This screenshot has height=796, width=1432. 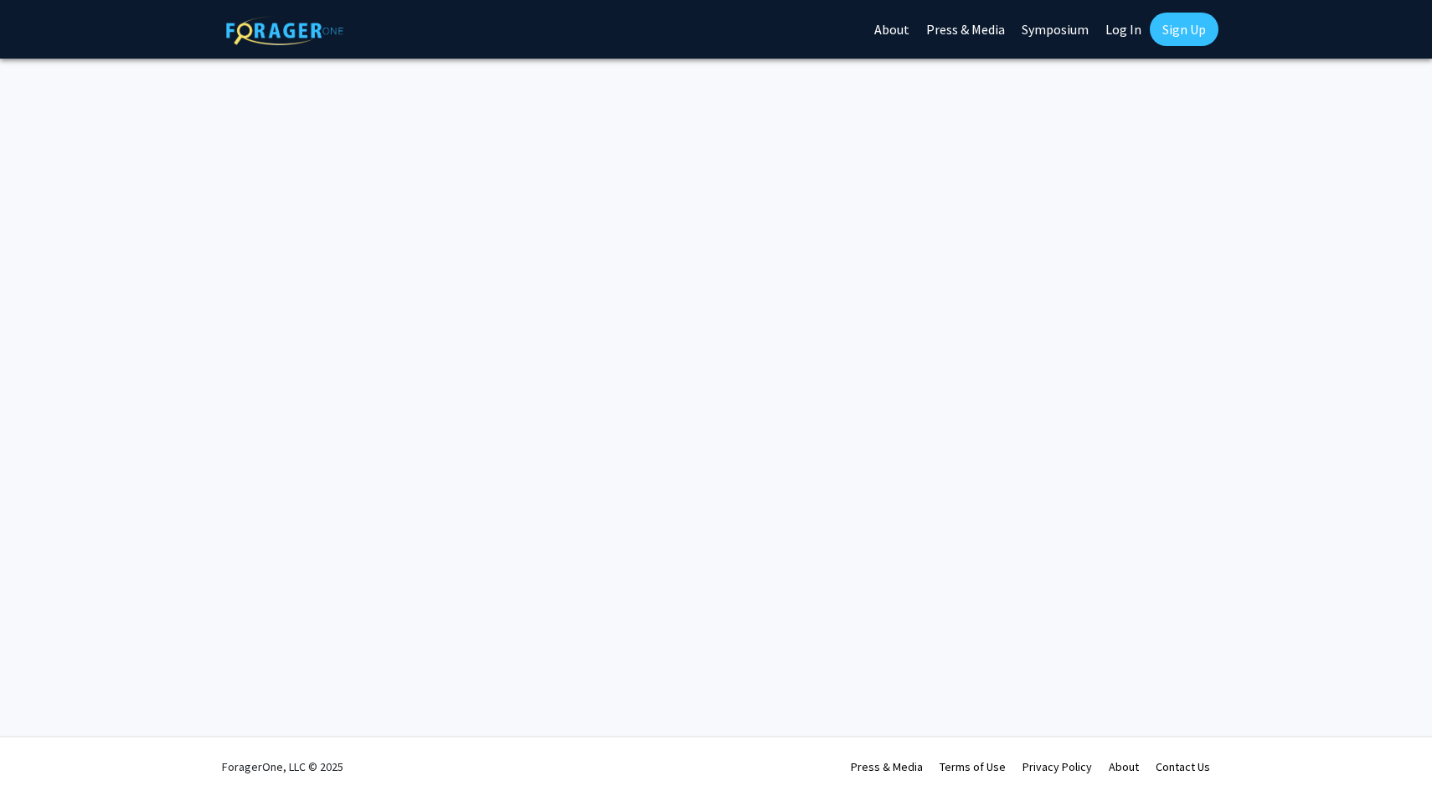 What do you see at coordinates (1184, 29) in the screenshot?
I see `a: Sign Up` at bounding box center [1184, 29].